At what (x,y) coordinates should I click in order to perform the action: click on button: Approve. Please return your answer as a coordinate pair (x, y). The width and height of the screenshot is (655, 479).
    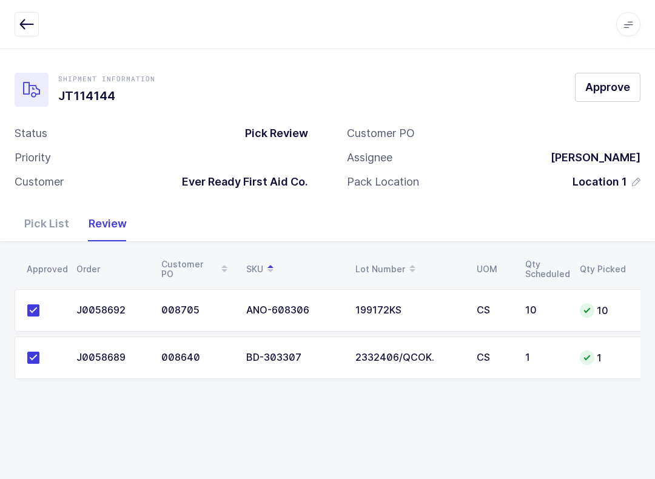
    Looking at the image, I should click on (607, 87).